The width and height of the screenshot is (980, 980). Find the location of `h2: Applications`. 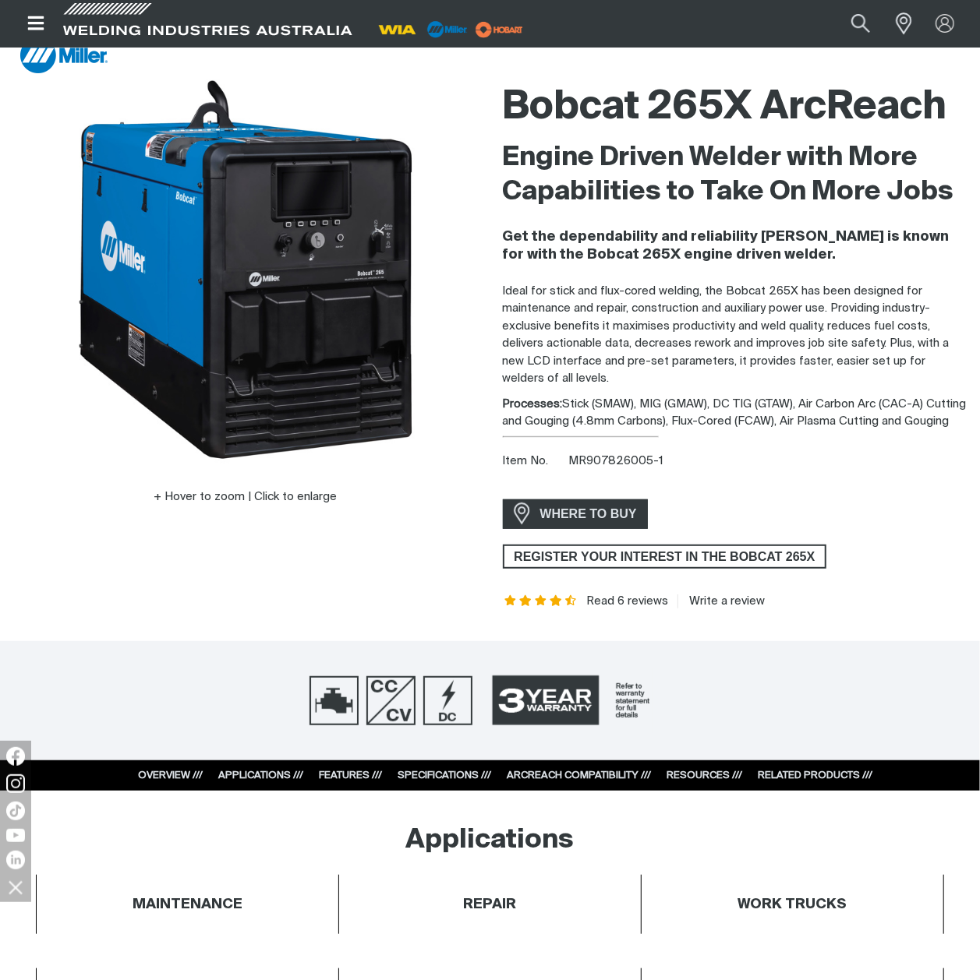

h2: Applications is located at coordinates (490, 841).